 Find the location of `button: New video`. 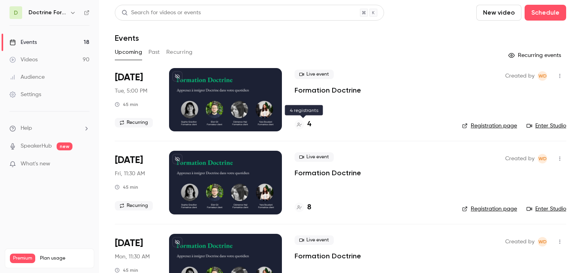

button: New video is located at coordinates (499, 13).